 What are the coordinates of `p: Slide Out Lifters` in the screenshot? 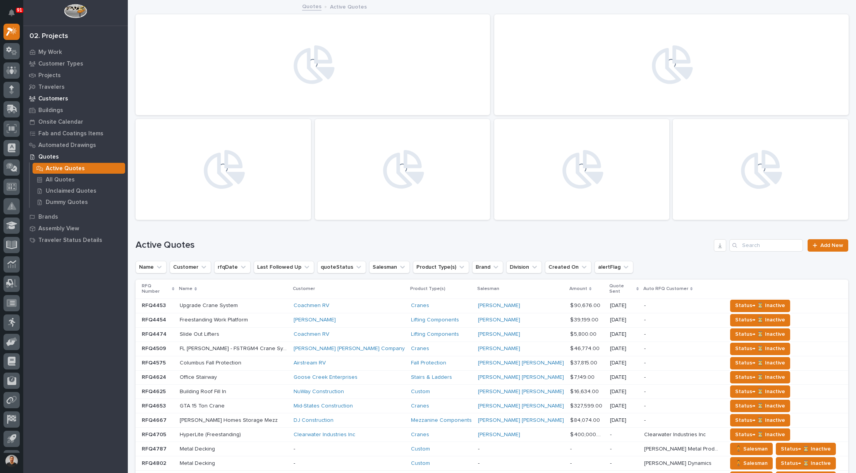 It's located at (200, 333).